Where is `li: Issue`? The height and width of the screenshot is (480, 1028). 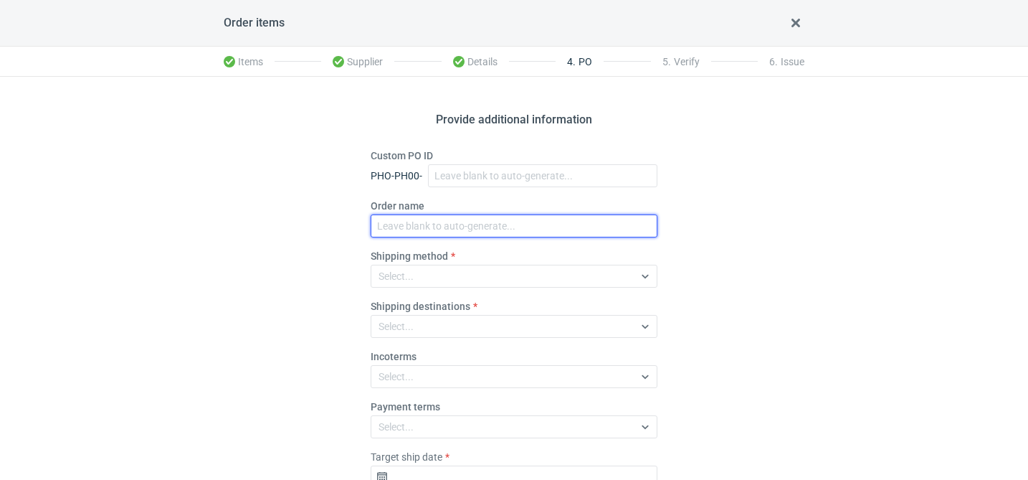 li: Issue is located at coordinates (781, 62).